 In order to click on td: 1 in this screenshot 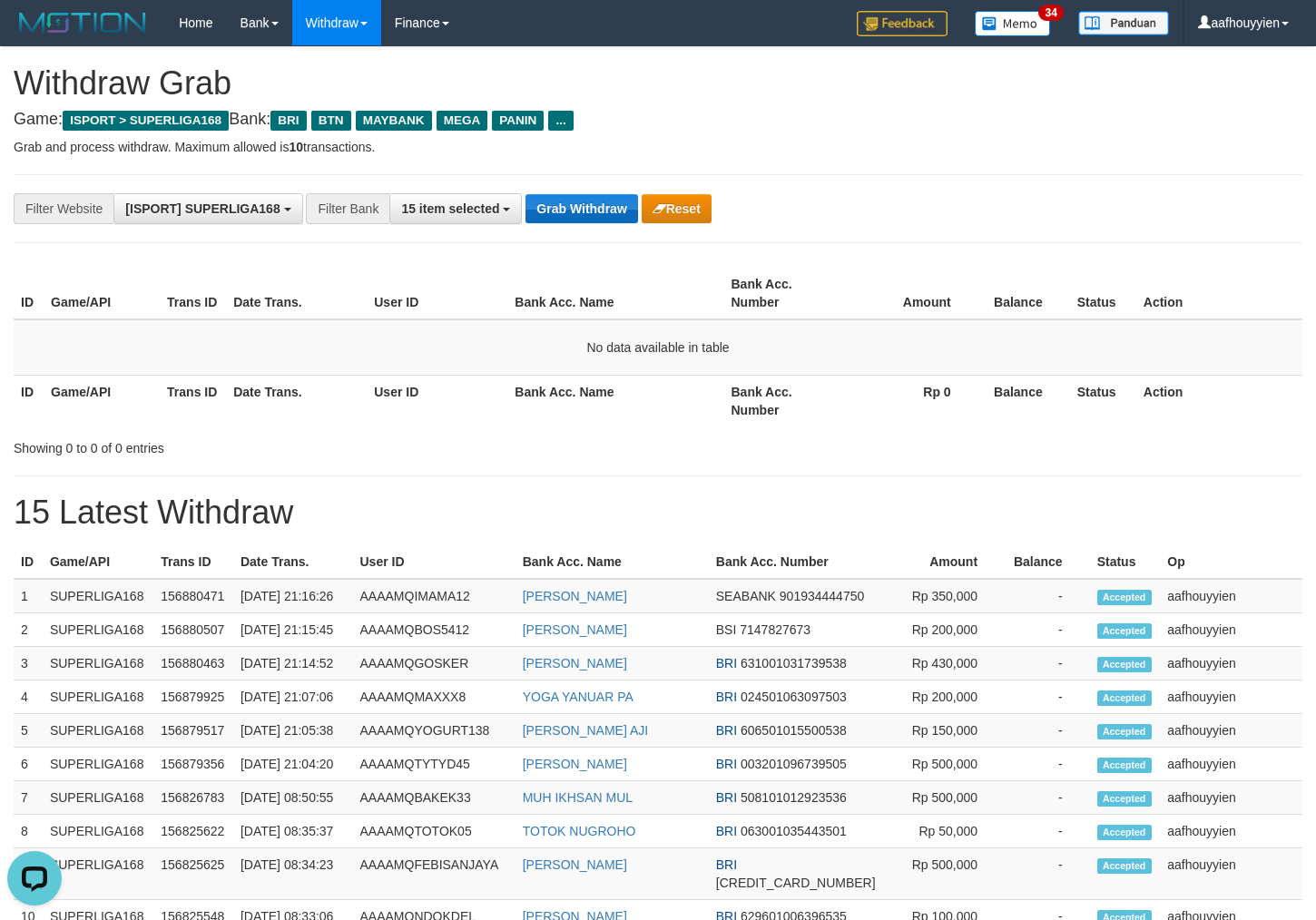, I will do `click(28, 596)`.